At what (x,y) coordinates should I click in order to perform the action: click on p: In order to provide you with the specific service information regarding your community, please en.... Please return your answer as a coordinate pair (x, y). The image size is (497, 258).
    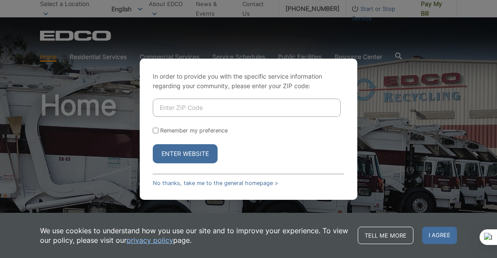
    Looking at the image, I should click on (248, 81).